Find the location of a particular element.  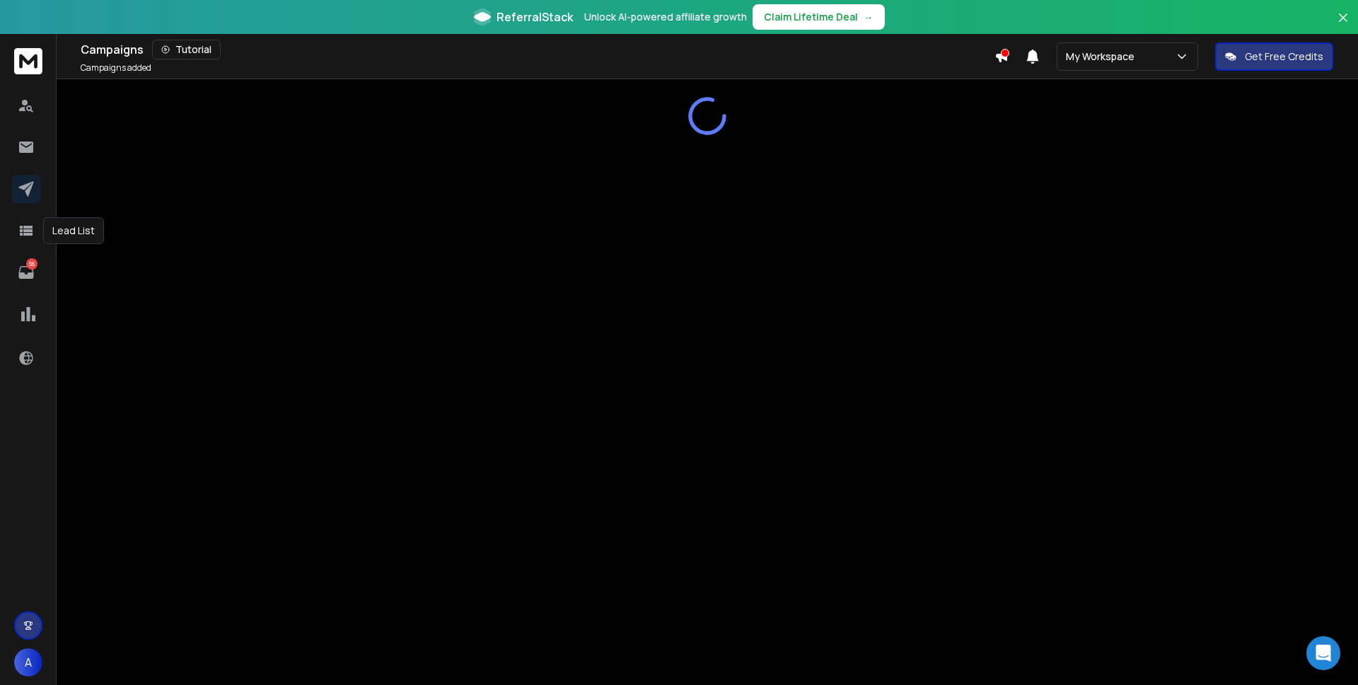

span: ReferralStack is located at coordinates (535, 17).